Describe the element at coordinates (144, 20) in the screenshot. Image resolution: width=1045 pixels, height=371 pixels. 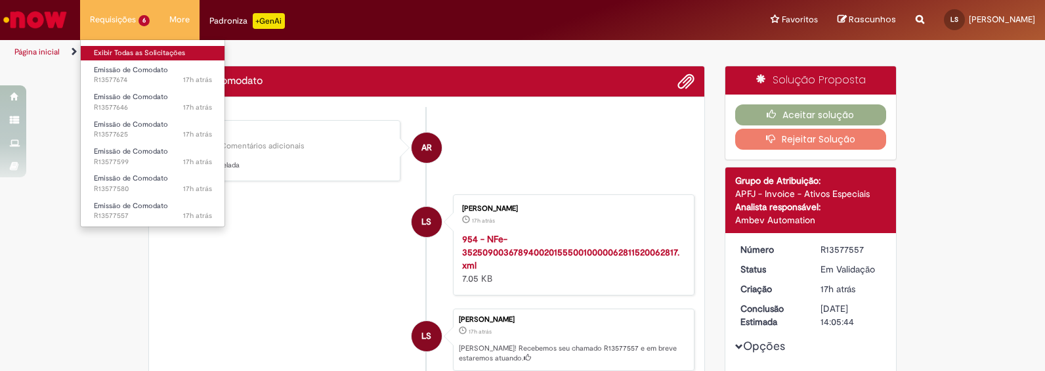
I see `span: 6` at that location.